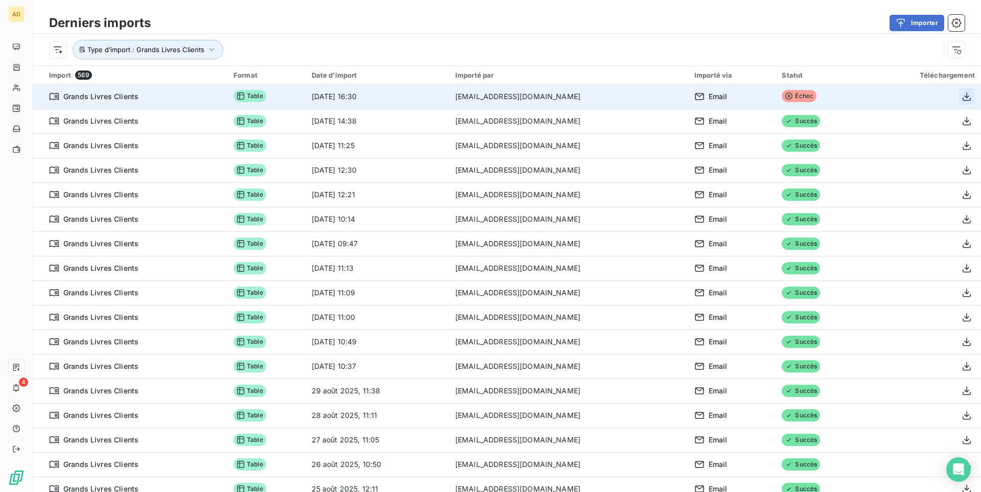 Image resolution: width=981 pixels, height=492 pixels. Describe the element at coordinates (922, 75) in the screenshot. I see `div: Téléchargement` at that location.